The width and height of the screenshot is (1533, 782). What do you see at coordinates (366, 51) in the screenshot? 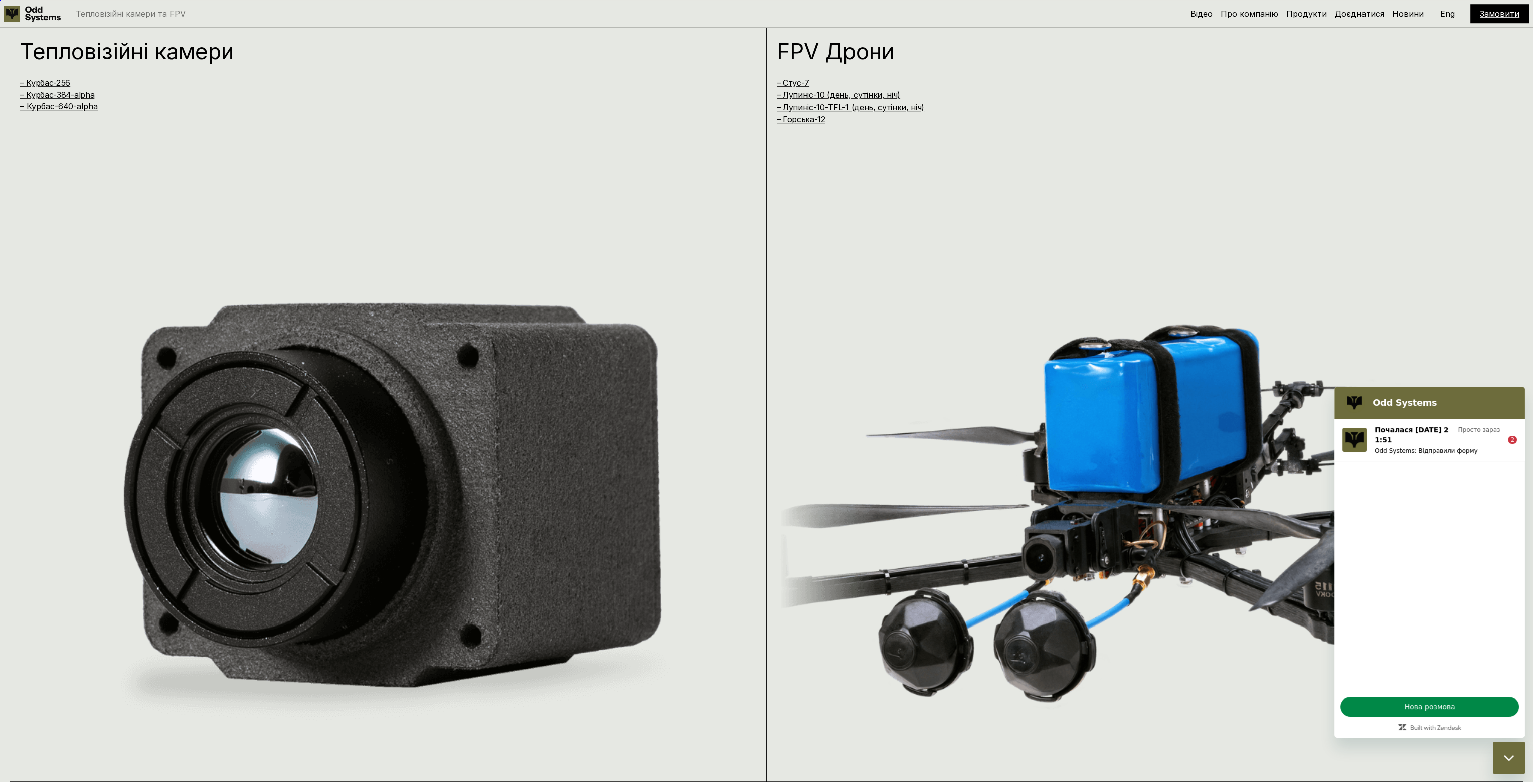
I see `h1: Тепловізійні камери` at bounding box center [366, 51].